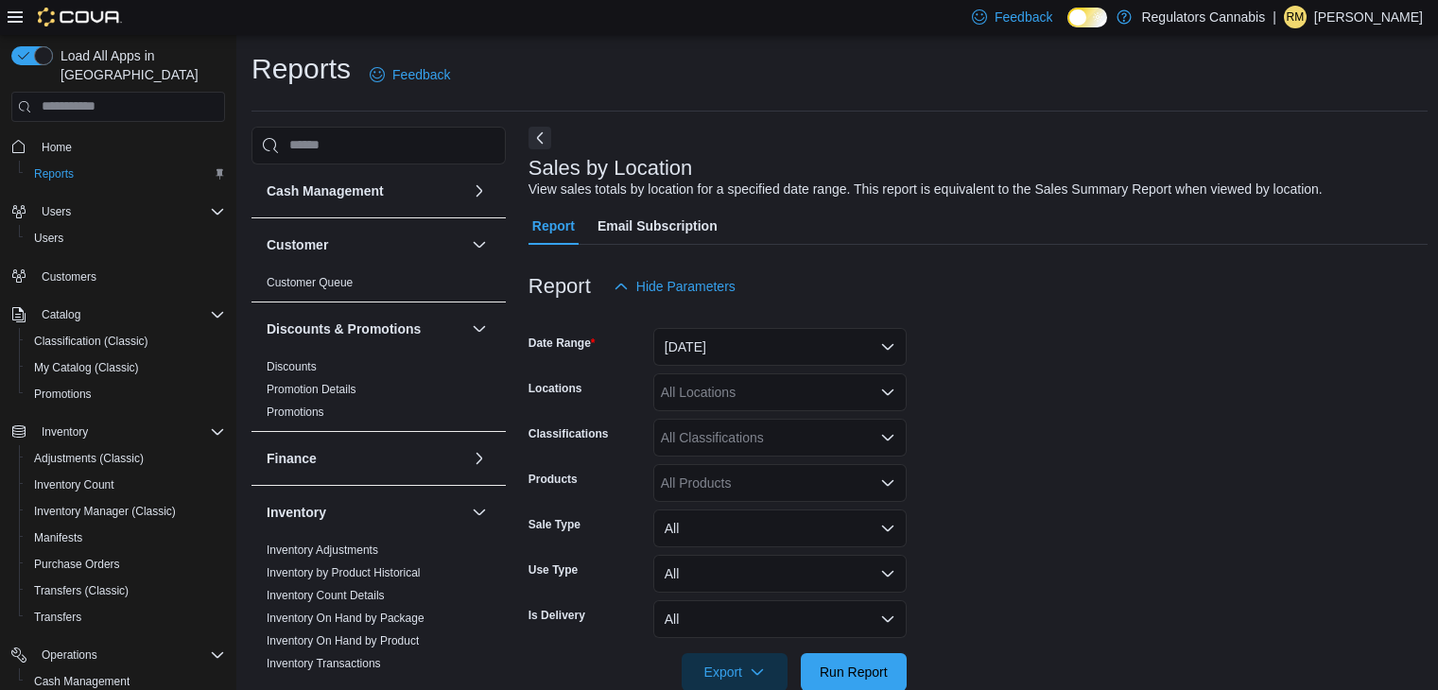 The height and width of the screenshot is (690, 1438). I want to click on span: RM, so click(1296, 17).